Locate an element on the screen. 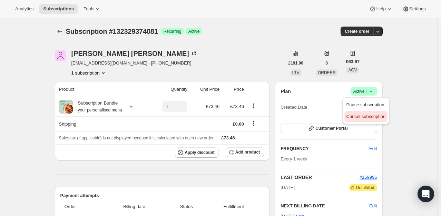  button: Settings is located at coordinates (415, 9).